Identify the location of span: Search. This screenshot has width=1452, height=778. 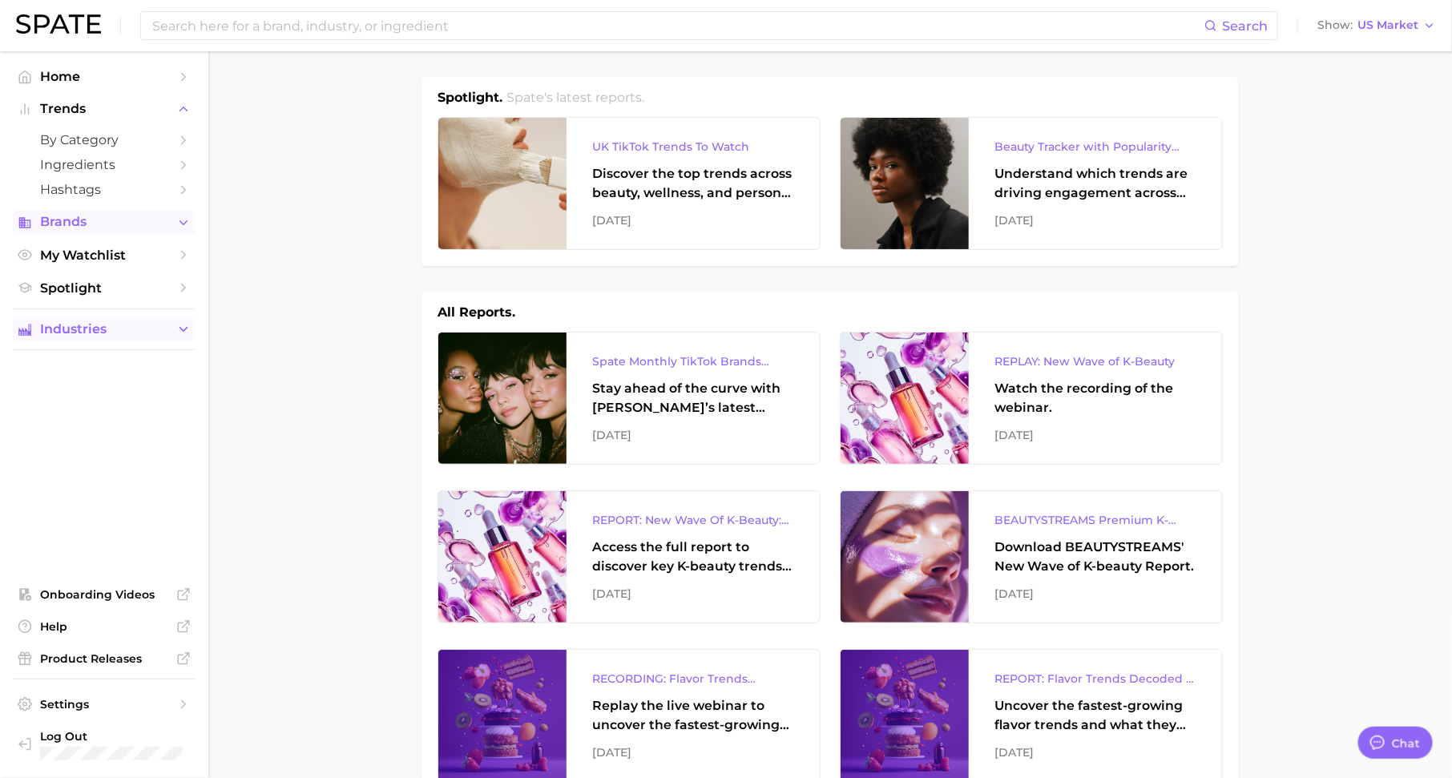
(1245, 26).